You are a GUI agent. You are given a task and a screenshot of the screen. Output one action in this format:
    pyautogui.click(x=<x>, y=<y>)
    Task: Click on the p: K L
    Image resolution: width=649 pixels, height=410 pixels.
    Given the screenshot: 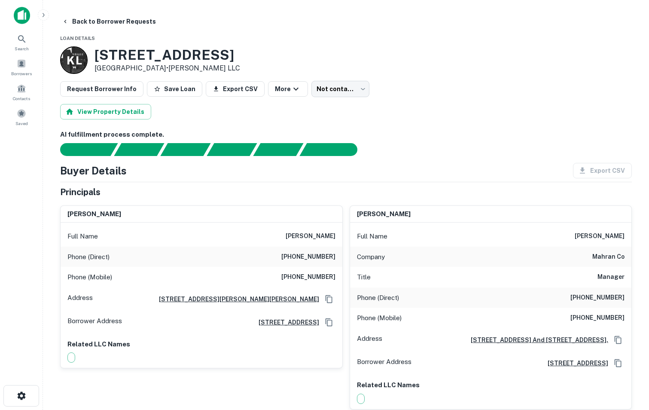 What is the action you would take?
    pyautogui.click(x=74, y=60)
    